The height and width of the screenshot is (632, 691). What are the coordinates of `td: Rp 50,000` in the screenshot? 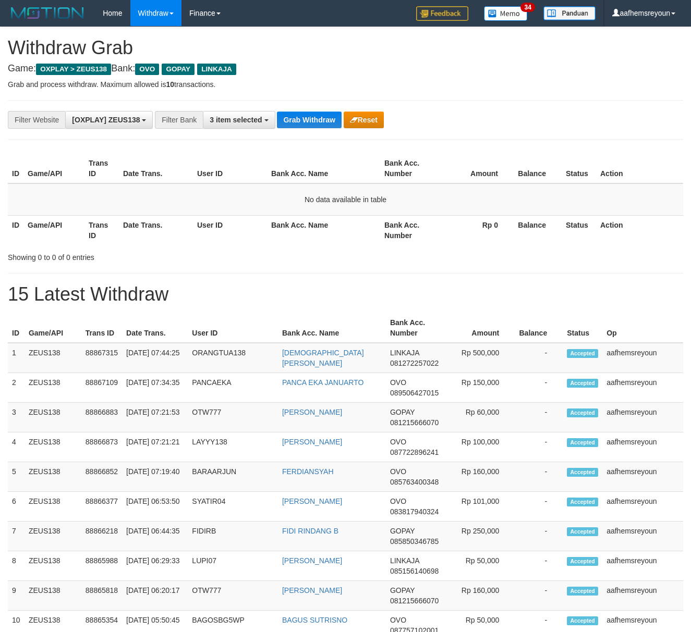 It's located at (481, 566).